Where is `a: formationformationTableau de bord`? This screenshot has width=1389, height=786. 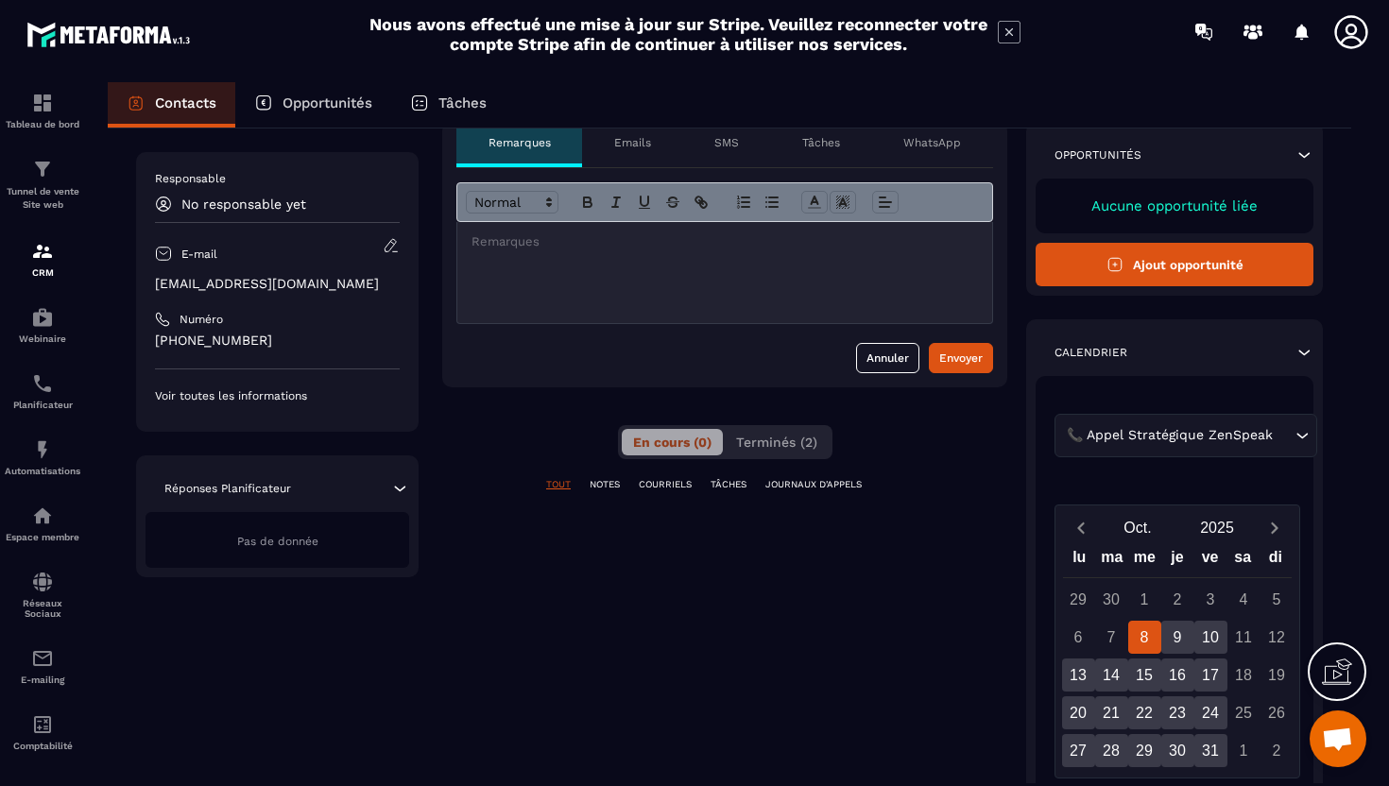
a: formationformationTableau de bord is located at coordinates (43, 111).